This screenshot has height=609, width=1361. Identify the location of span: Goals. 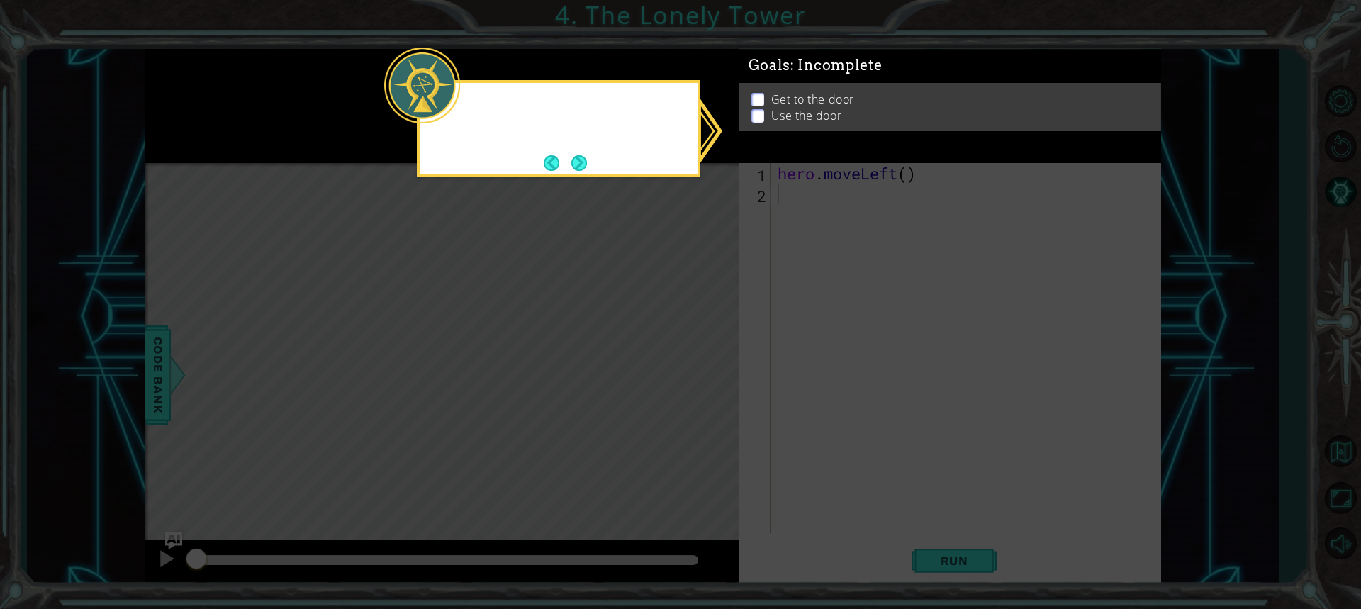
(815, 65).